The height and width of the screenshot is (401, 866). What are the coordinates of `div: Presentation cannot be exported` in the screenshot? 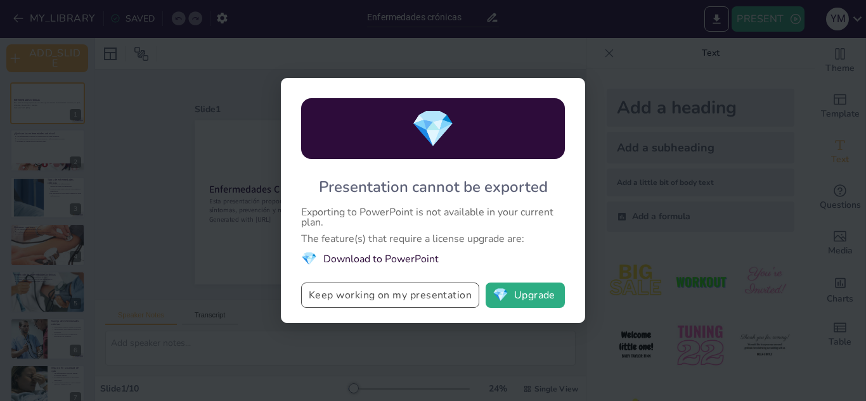 It's located at (433, 187).